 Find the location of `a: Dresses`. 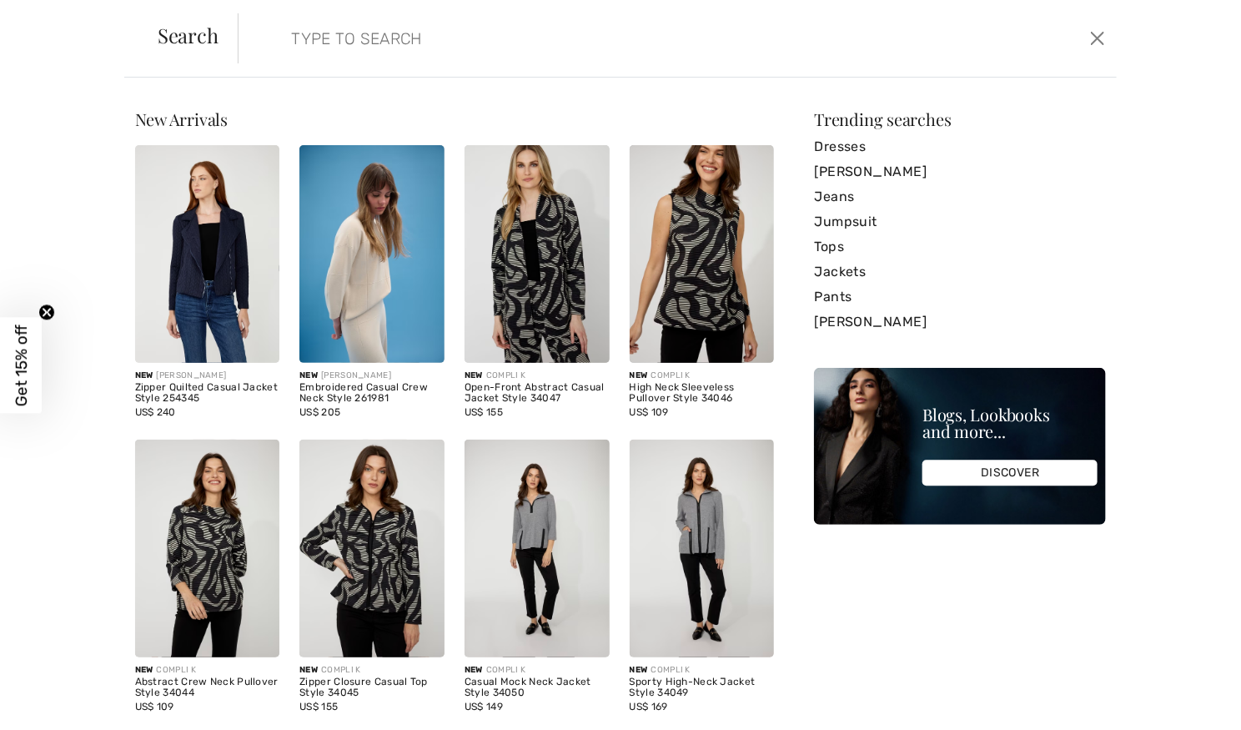

a: Dresses is located at coordinates (960, 147).